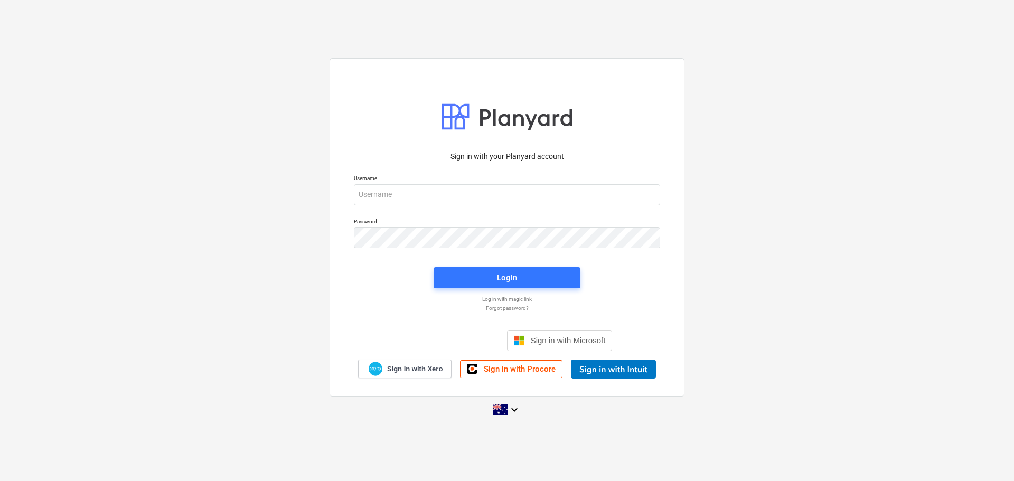 This screenshot has width=1014, height=481. What do you see at coordinates (405, 369) in the screenshot?
I see `a: Sign in with Xero` at bounding box center [405, 369].